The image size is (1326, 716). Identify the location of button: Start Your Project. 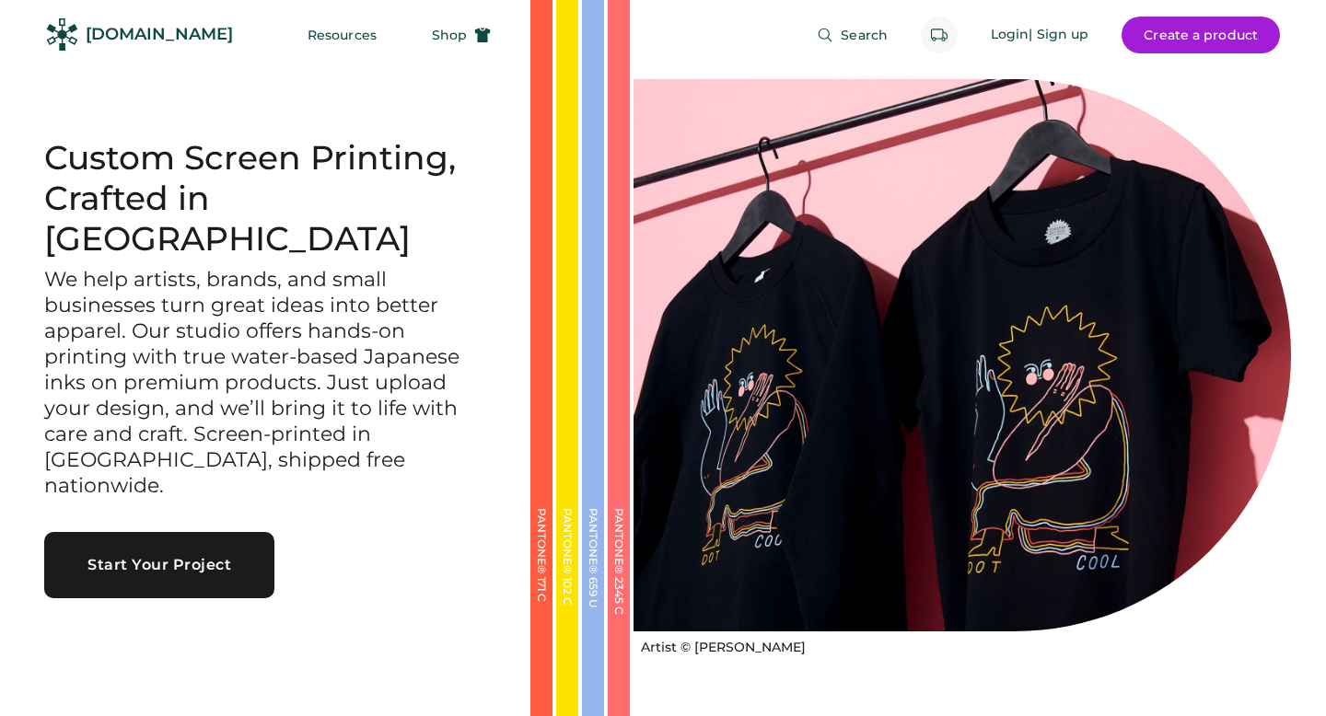
(159, 565).